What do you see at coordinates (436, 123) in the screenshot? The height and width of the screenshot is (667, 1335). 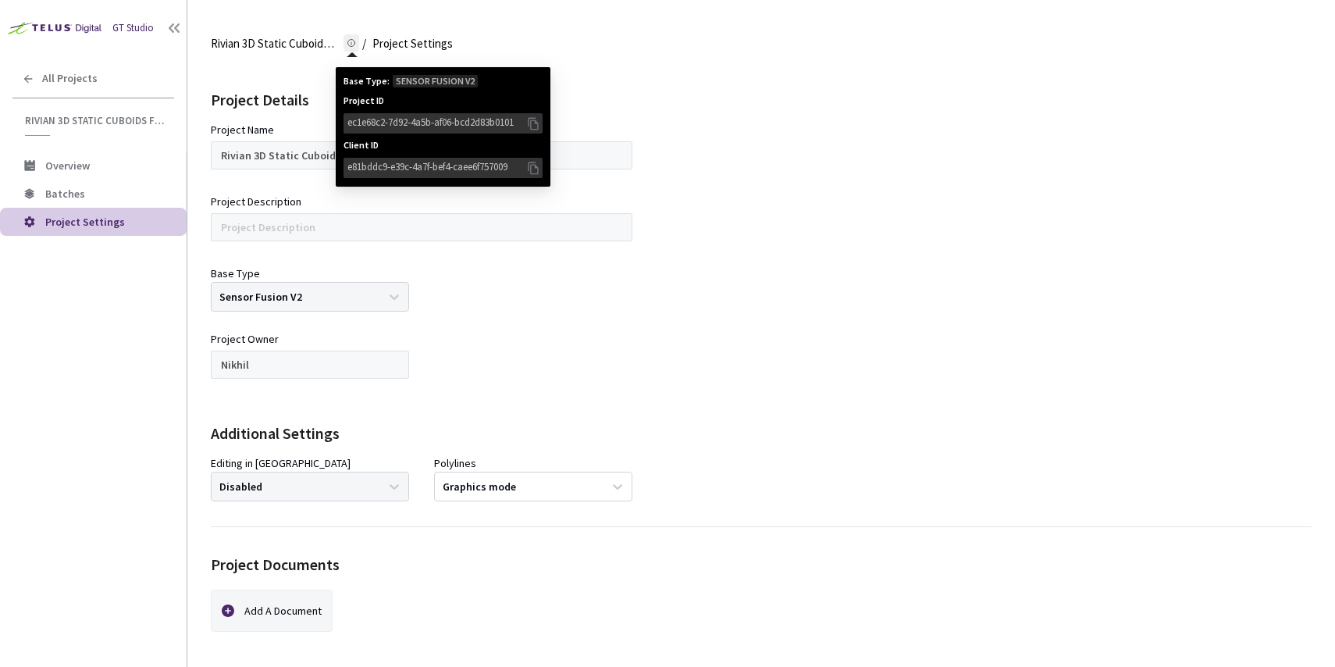 I see `div: ec1e68c2-7d92-4a5b-af06-bcd2d83b0101` at bounding box center [436, 123].